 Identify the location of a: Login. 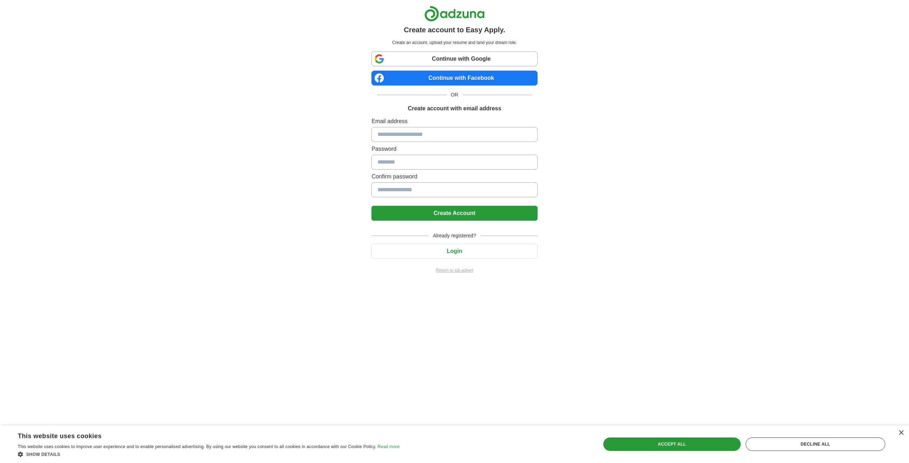
(454, 251).